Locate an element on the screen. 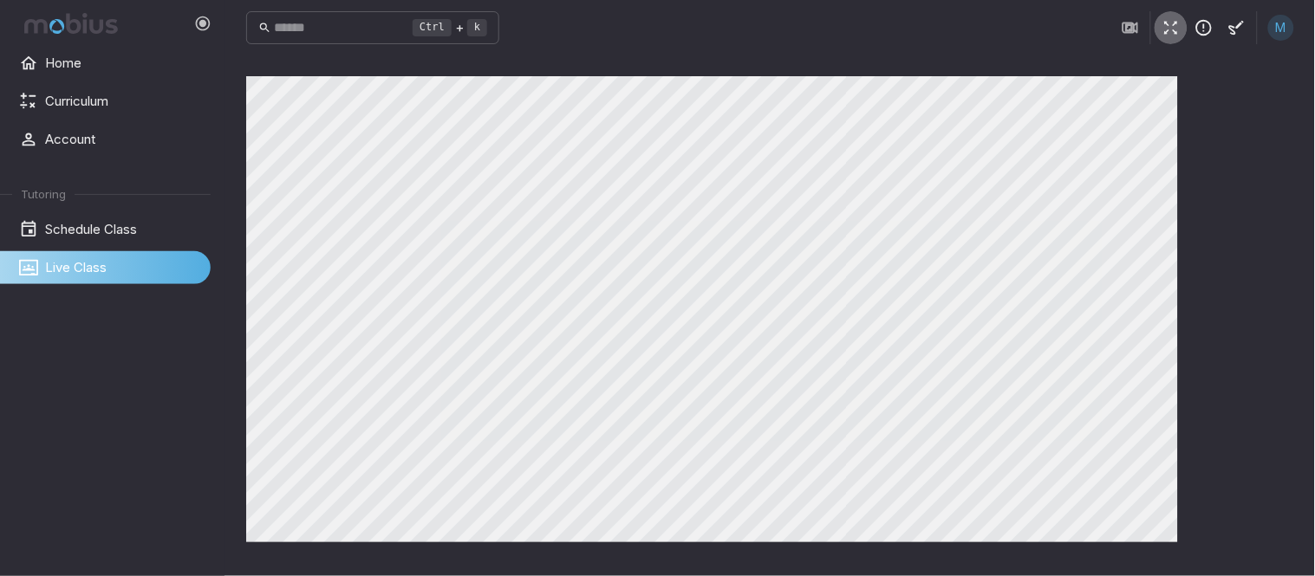  span: Tutoring is located at coordinates (43, 194).